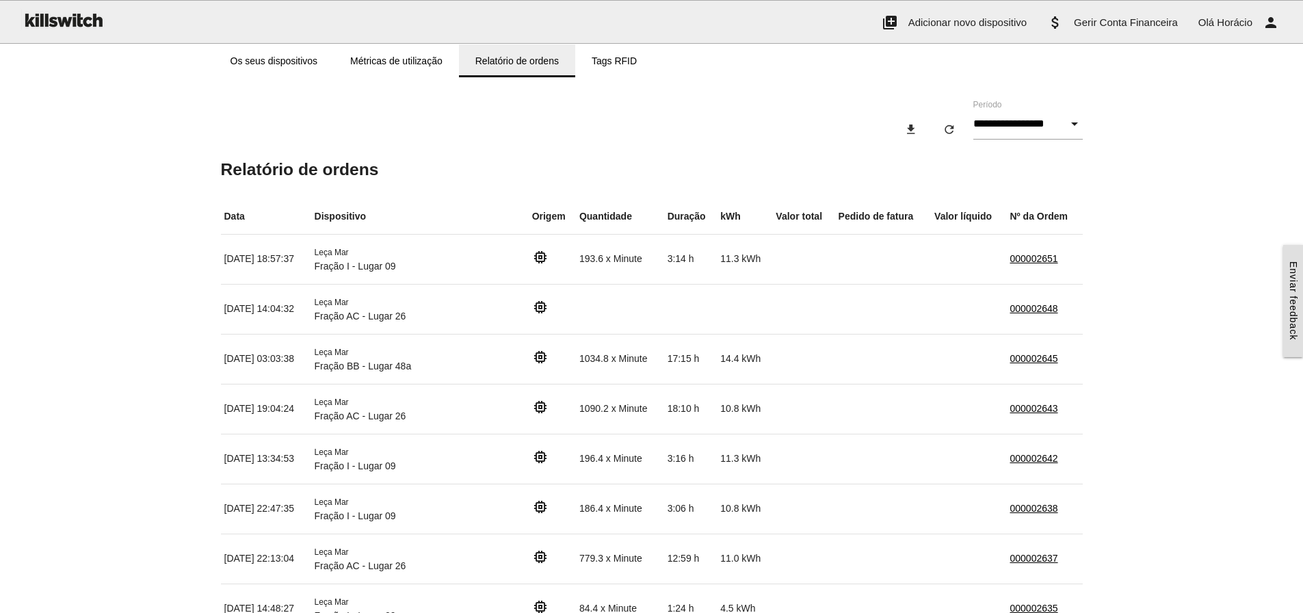  I want to click on td: 14.4 kWh, so click(744, 358).